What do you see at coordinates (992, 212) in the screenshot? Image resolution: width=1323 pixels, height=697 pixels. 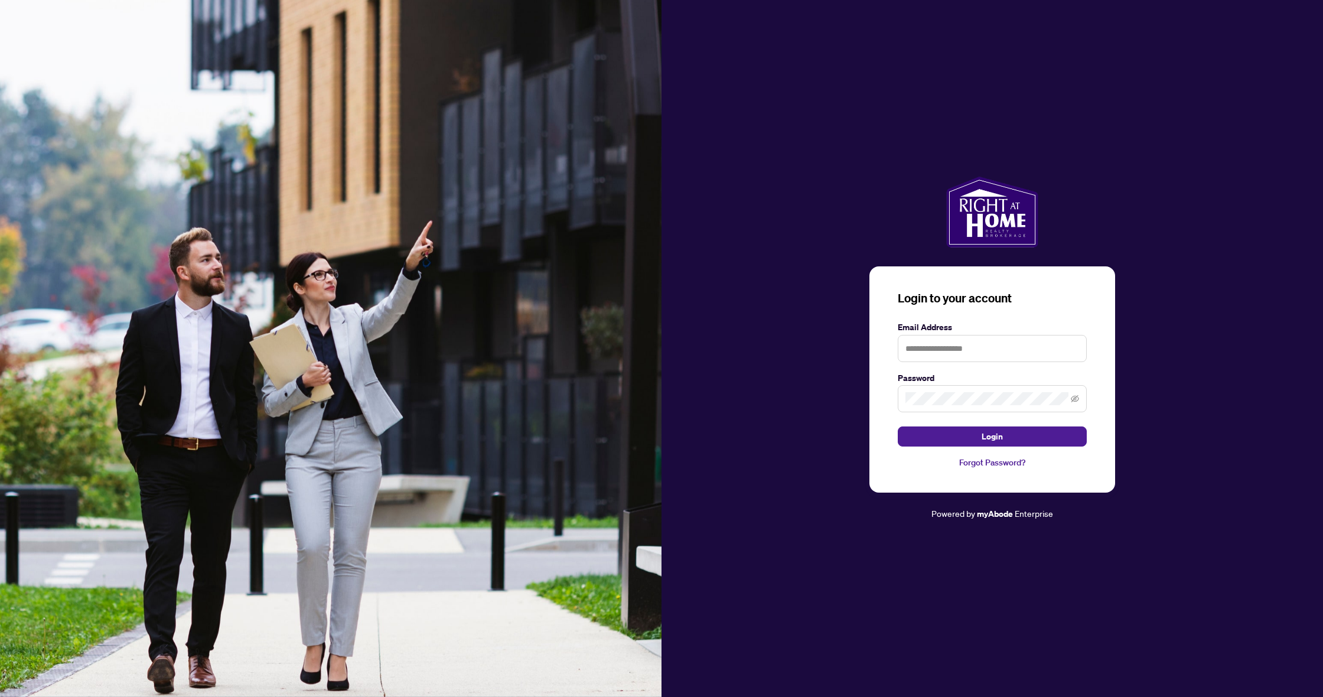 I see `img: ma-logo` at bounding box center [992, 212].